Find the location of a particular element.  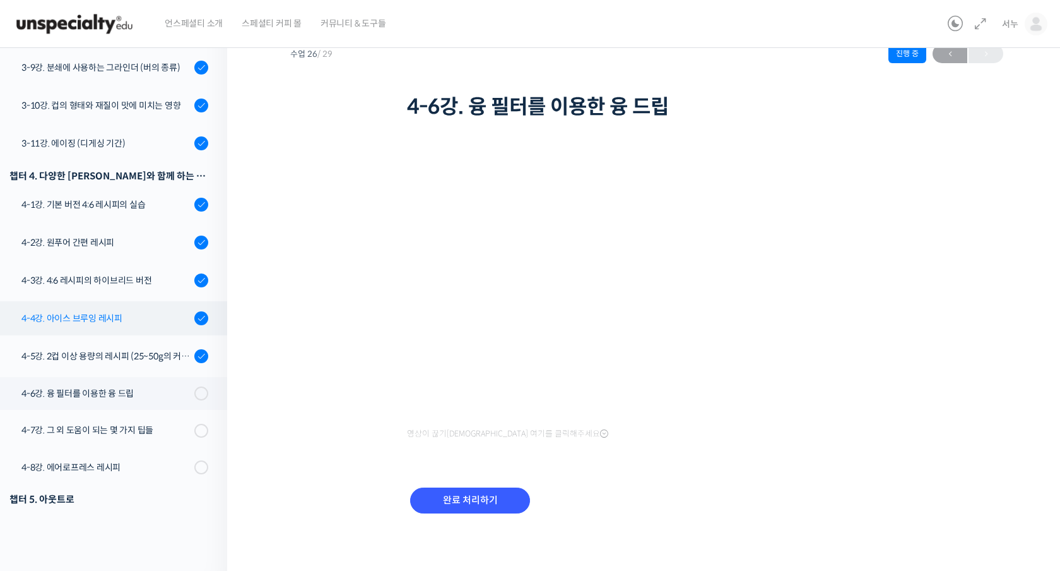

div: 3-9강. 분쇄에 사용하는 그라인더 (버의 종류) is located at coordinates (106, 68).